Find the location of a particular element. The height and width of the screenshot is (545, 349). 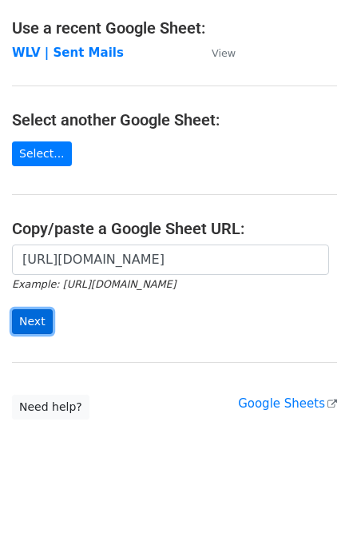

strong: WLV | Sent Mails is located at coordinates (68, 53).